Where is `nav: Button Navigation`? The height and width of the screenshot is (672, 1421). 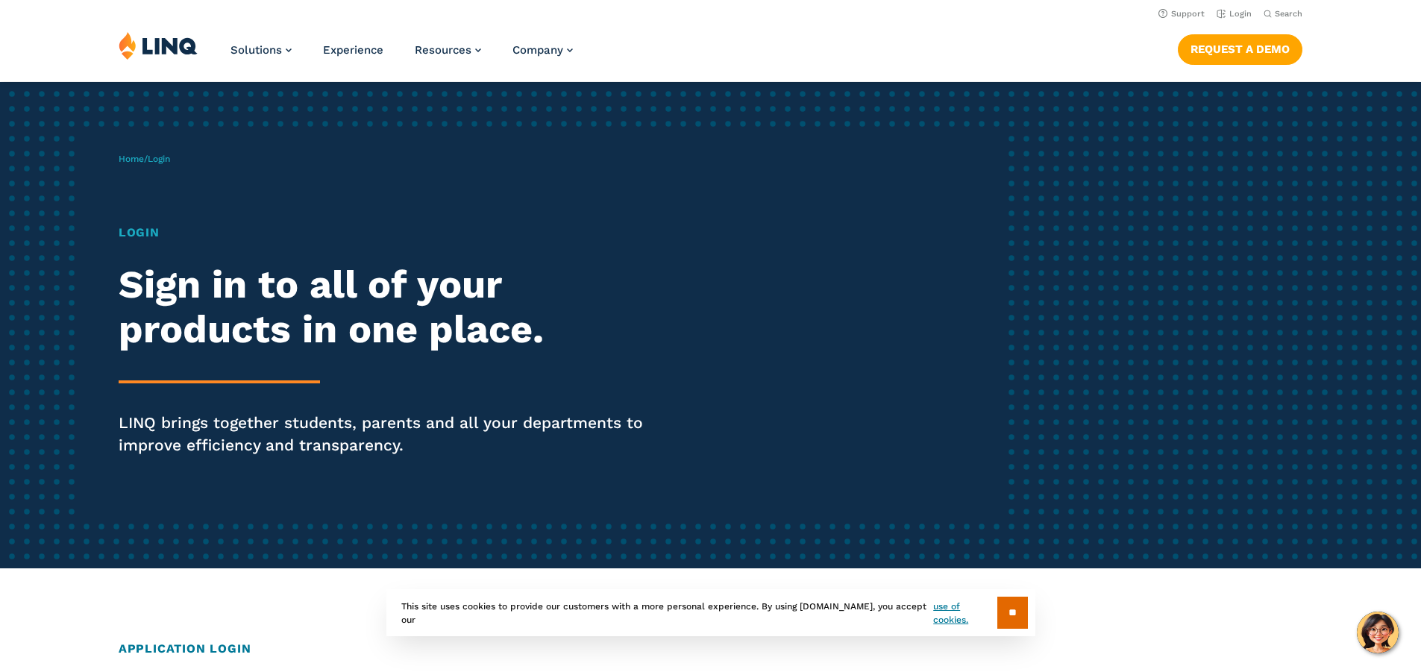 nav: Button Navigation is located at coordinates (1240, 48).